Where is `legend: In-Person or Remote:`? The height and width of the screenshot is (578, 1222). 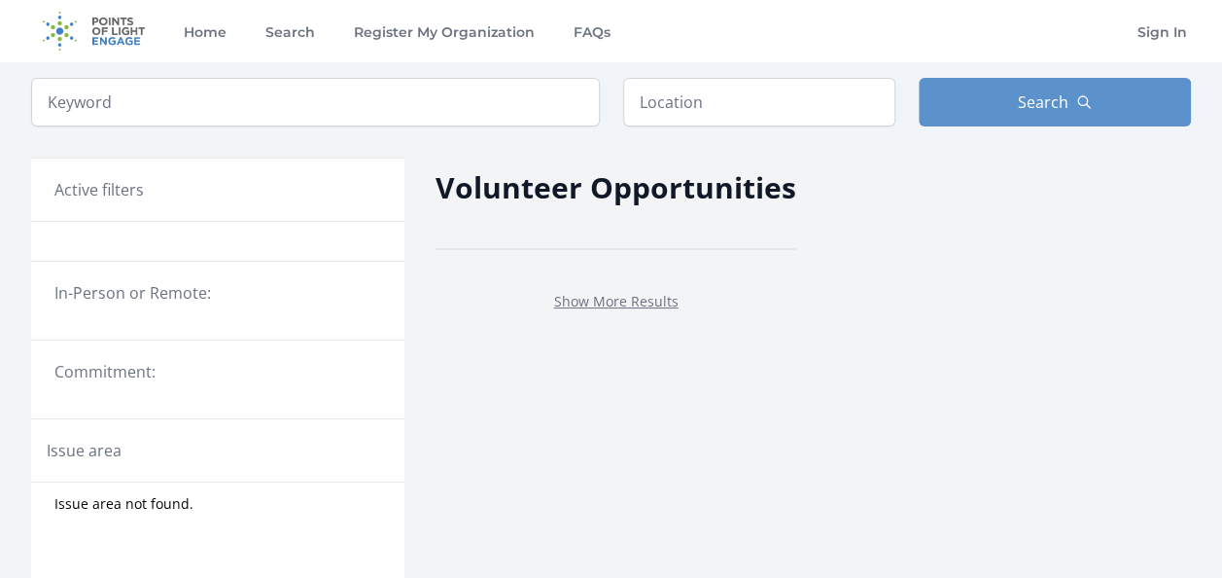
legend: In-Person or Remote: is located at coordinates (218, 293).